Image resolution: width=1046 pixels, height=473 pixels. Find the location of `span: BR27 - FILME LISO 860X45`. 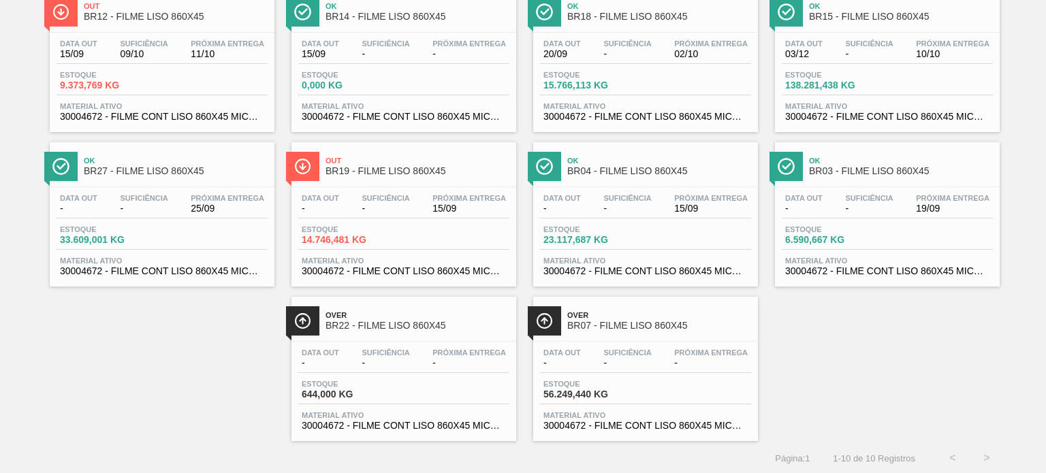

span: BR27 - FILME LISO 860X45 is located at coordinates (176, 171).